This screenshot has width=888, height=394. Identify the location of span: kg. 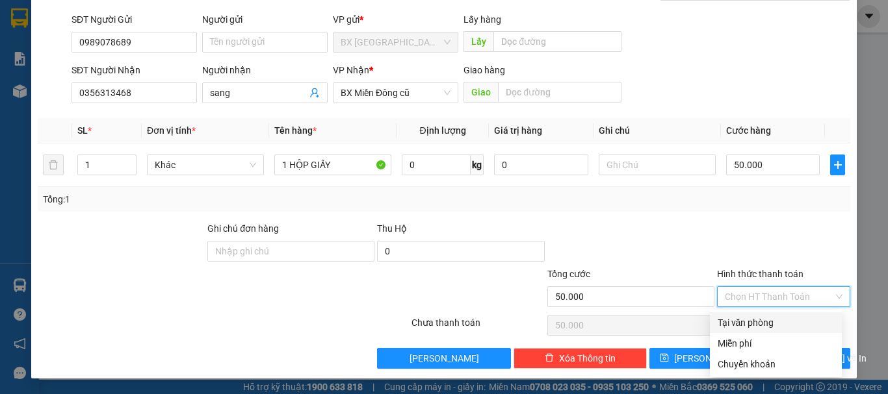
(477, 165).